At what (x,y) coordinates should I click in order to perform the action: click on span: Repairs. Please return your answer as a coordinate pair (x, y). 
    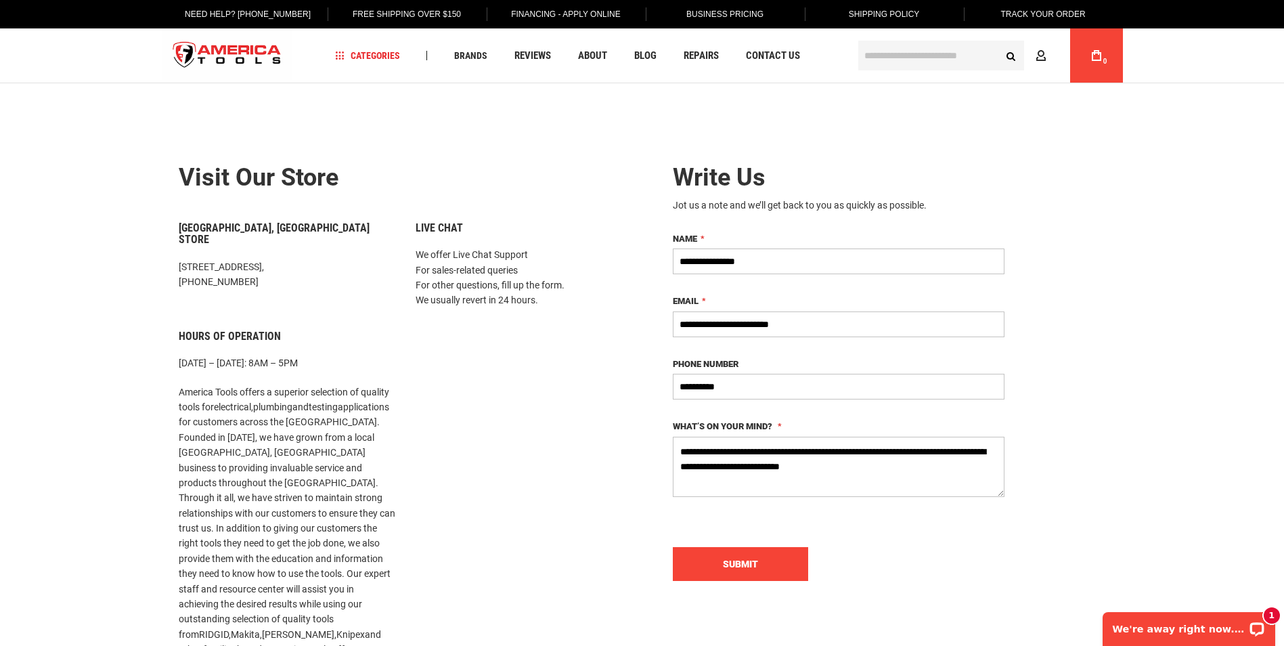
    Looking at the image, I should click on (701, 56).